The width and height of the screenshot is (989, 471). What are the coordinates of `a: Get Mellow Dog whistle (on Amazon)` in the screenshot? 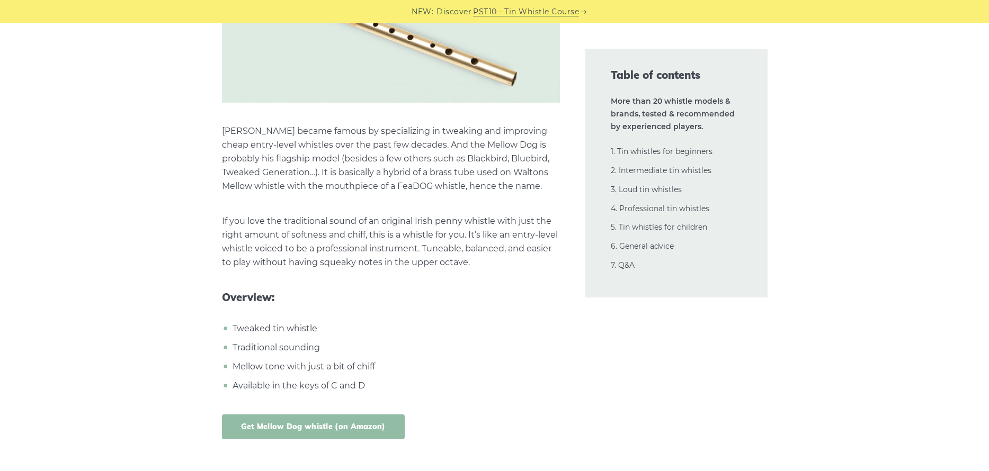 It's located at (313, 427).